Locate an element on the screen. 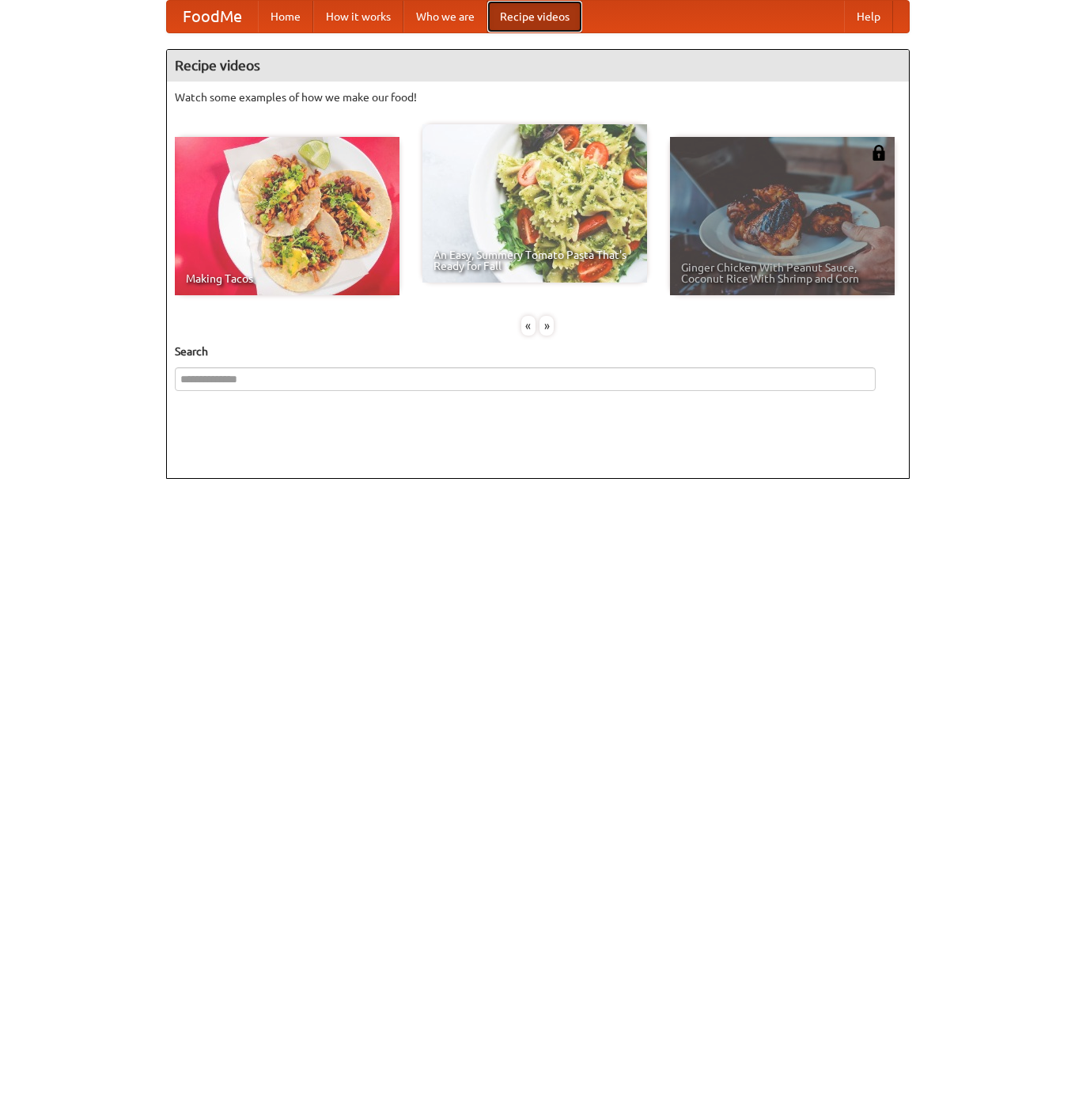  span: An Easy, Summery Tomato Pasta That's Ready for Fall is located at coordinates (535, 260).